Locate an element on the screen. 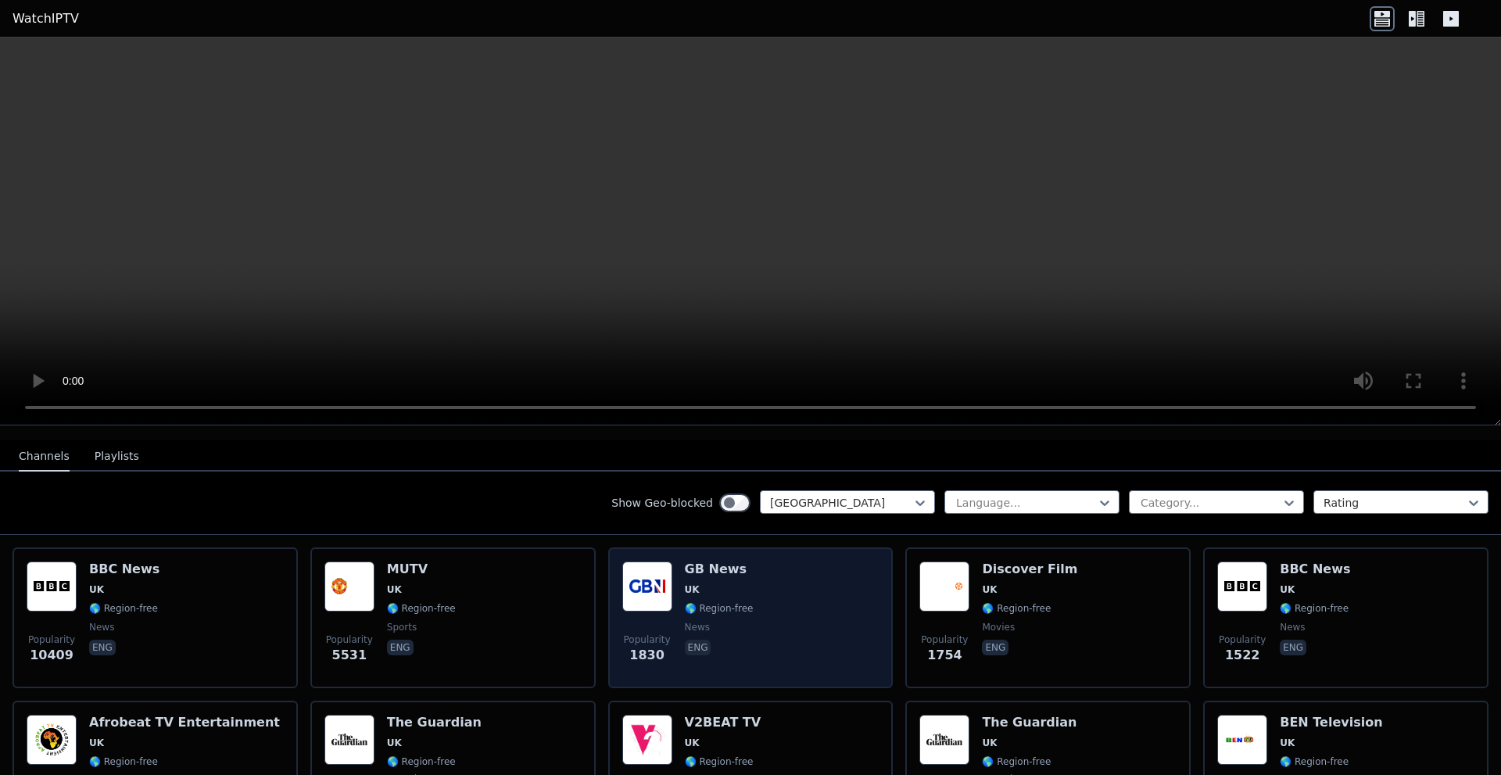  span: 5531 is located at coordinates (349, 655).